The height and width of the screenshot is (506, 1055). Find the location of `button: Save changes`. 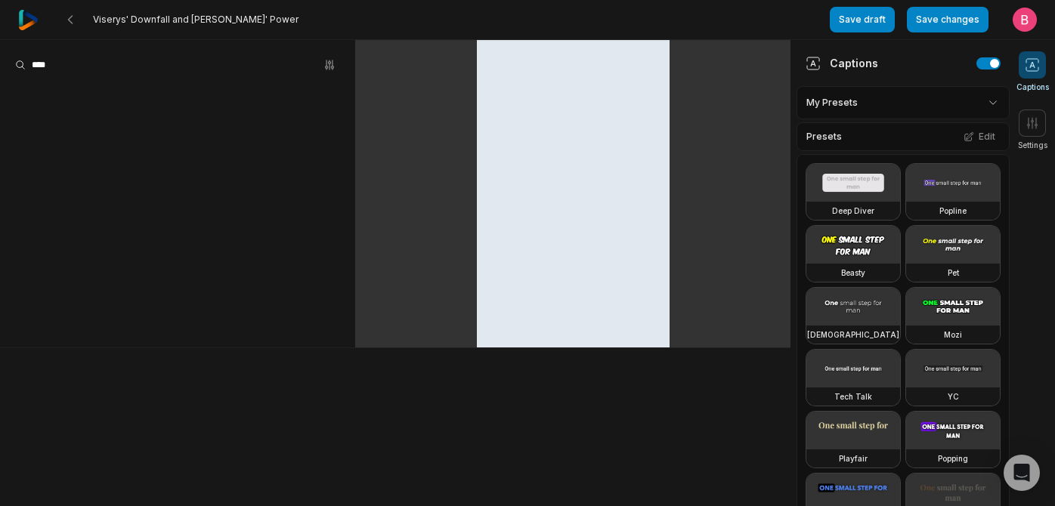

button: Save changes is located at coordinates (948, 20).